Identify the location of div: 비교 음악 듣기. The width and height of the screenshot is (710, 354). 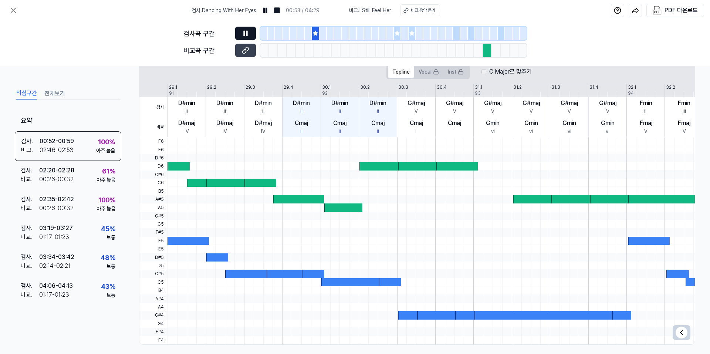
(423, 10).